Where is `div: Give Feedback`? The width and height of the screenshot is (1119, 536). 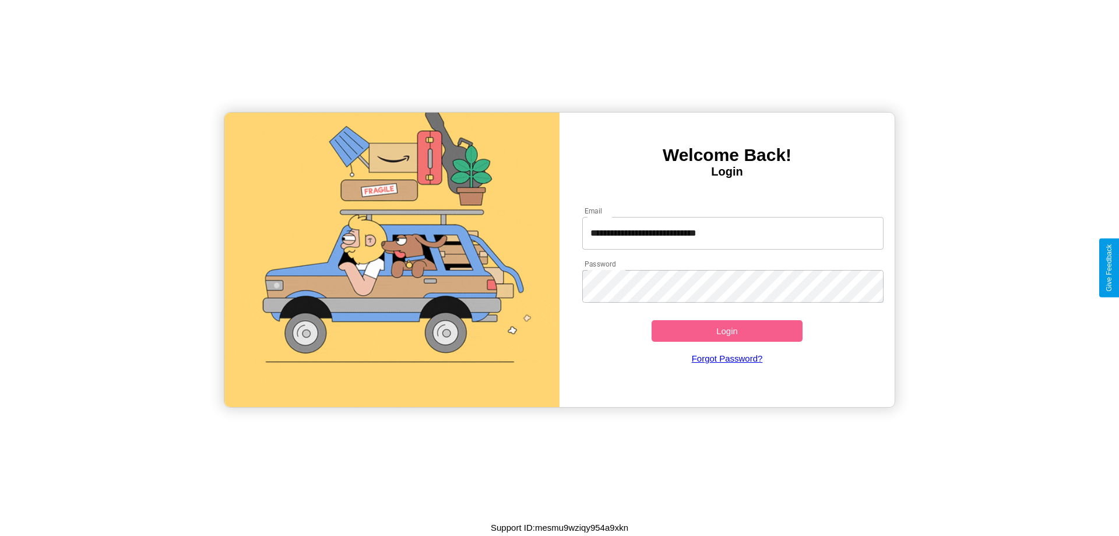
div: Give Feedback is located at coordinates (1110, 268).